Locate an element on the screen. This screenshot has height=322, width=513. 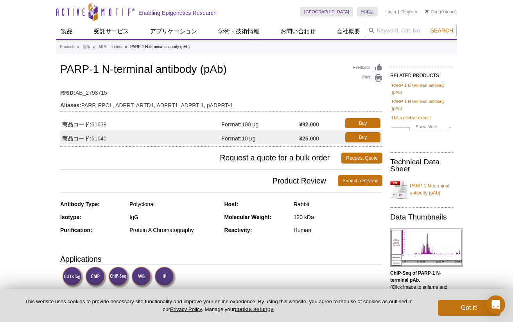
td: PARP, PPOL, ADPRT, ARTD1, ADPRT1, ADPRT 1, pADPRT-1 is located at coordinates (221, 103).